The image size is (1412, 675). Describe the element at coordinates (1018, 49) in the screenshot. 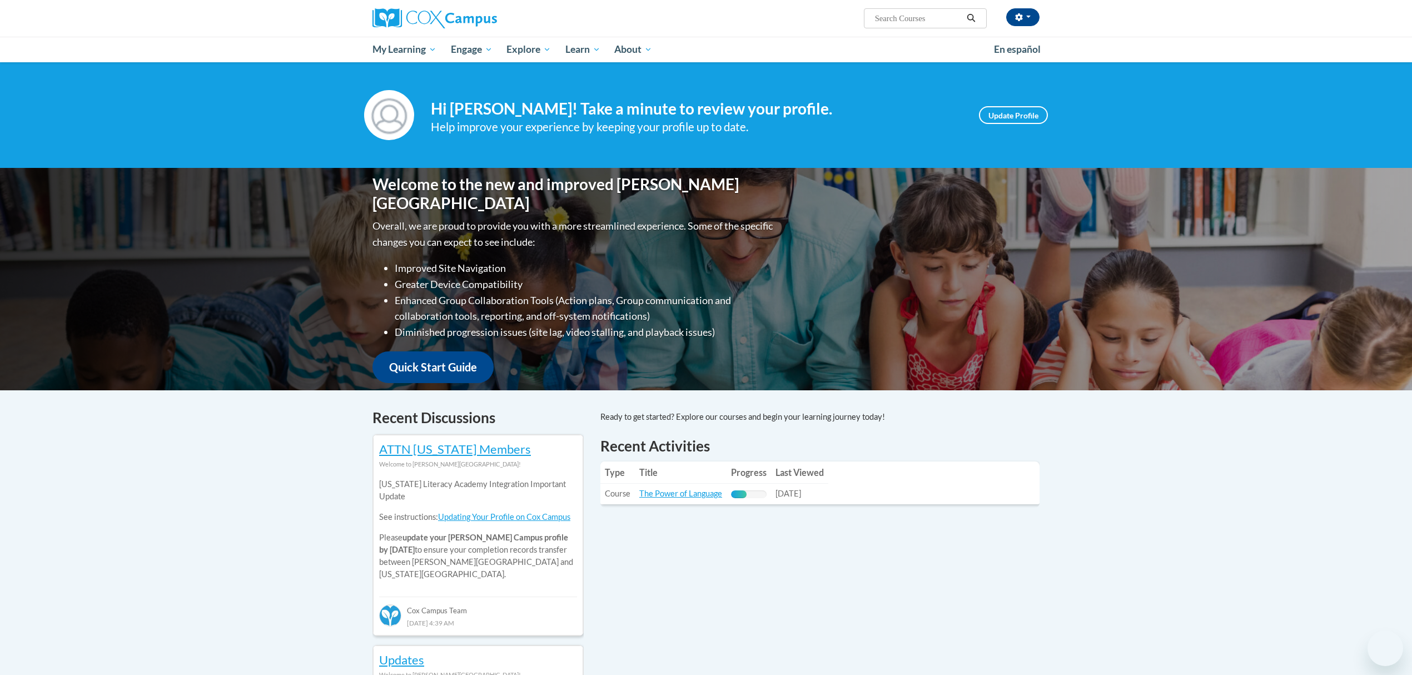

I see `span: En español` at that location.